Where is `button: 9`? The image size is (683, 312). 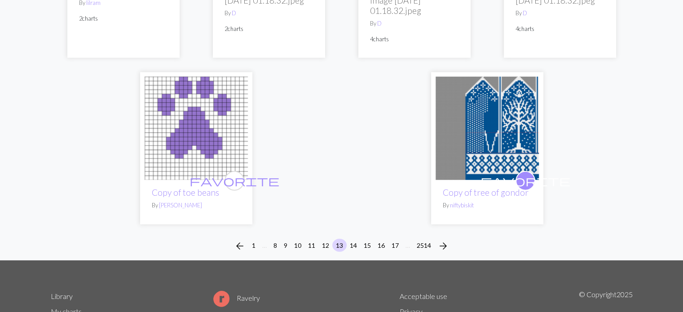 button: 9 is located at coordinates (285, 245).